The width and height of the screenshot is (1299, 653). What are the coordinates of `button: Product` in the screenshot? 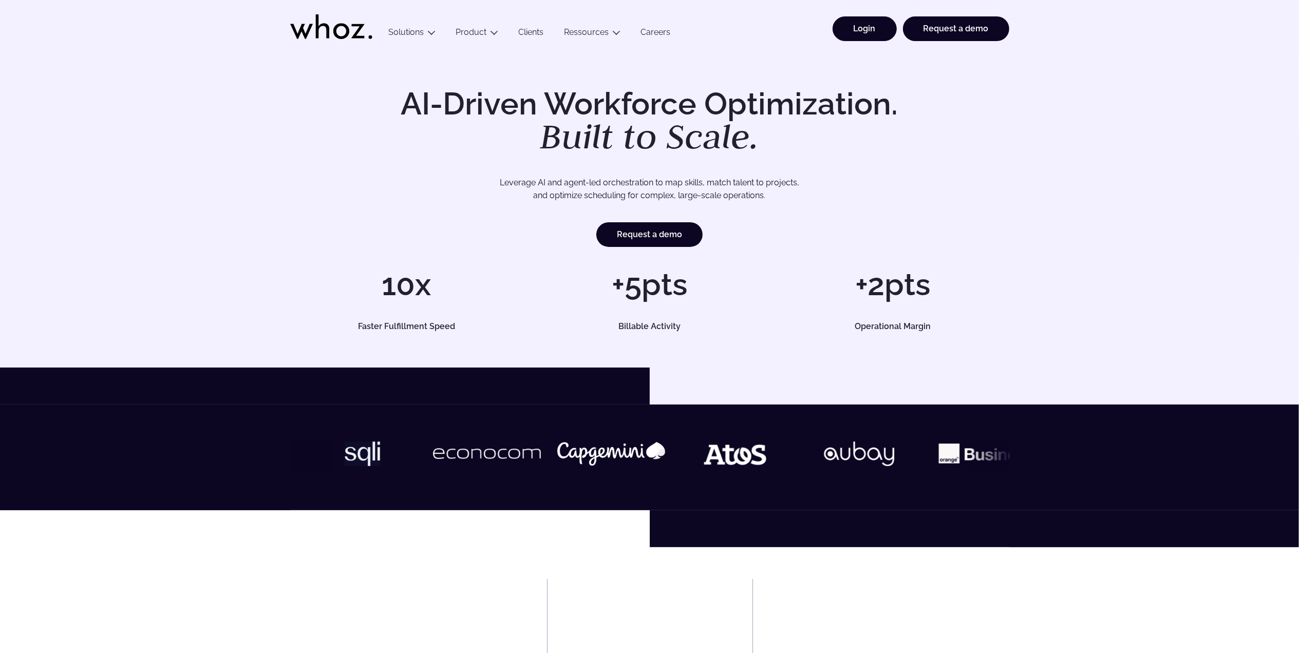 It's located at (477, 34).